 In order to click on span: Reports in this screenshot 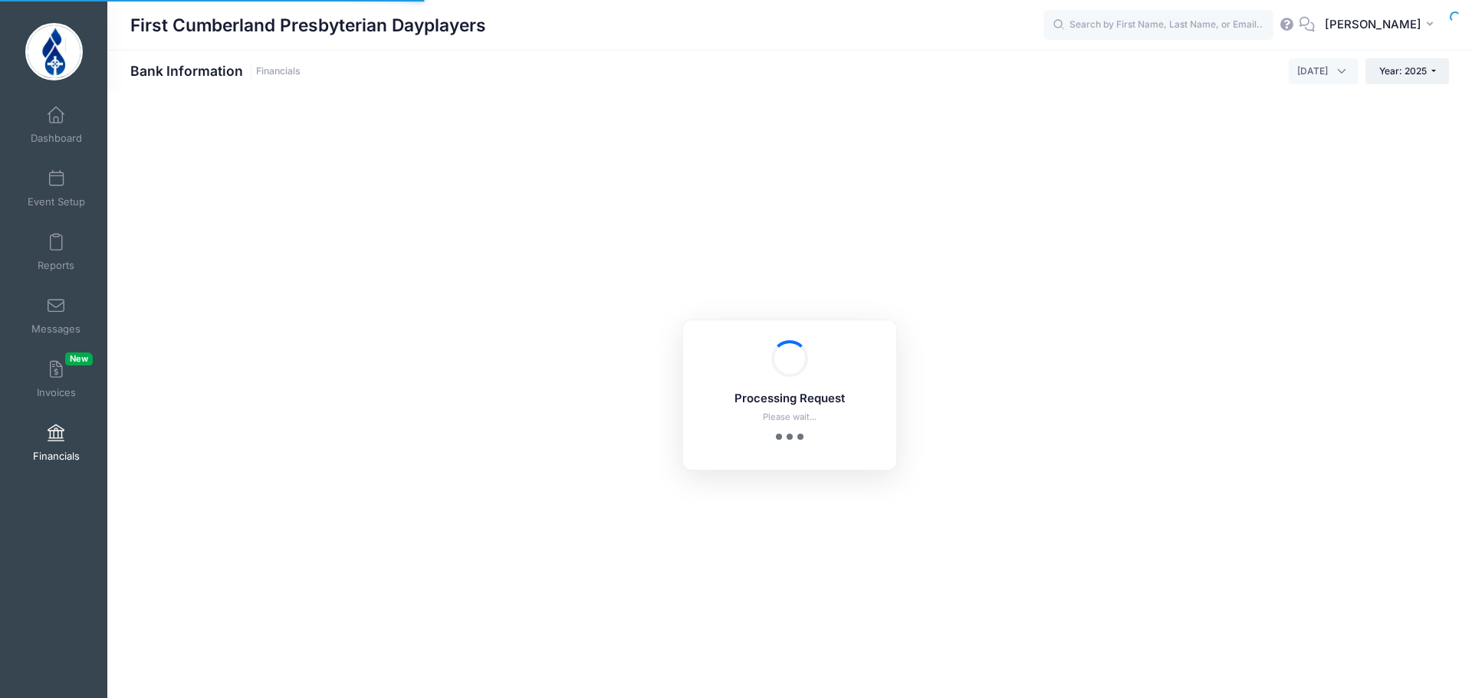, I will do `click(56, 265)`.